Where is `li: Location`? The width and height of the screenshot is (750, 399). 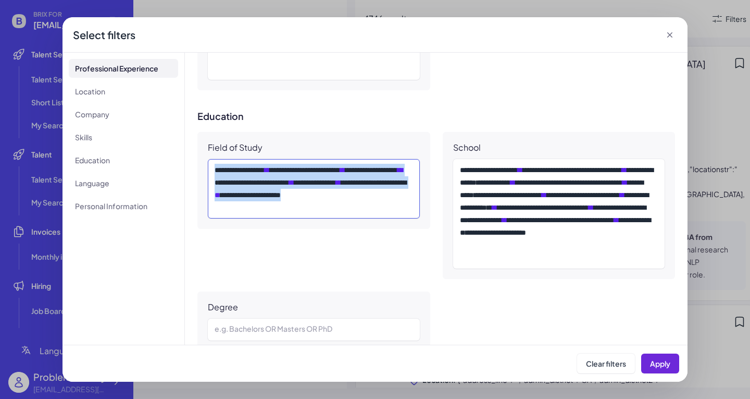
li: Location is located at coordinates (123, 91).